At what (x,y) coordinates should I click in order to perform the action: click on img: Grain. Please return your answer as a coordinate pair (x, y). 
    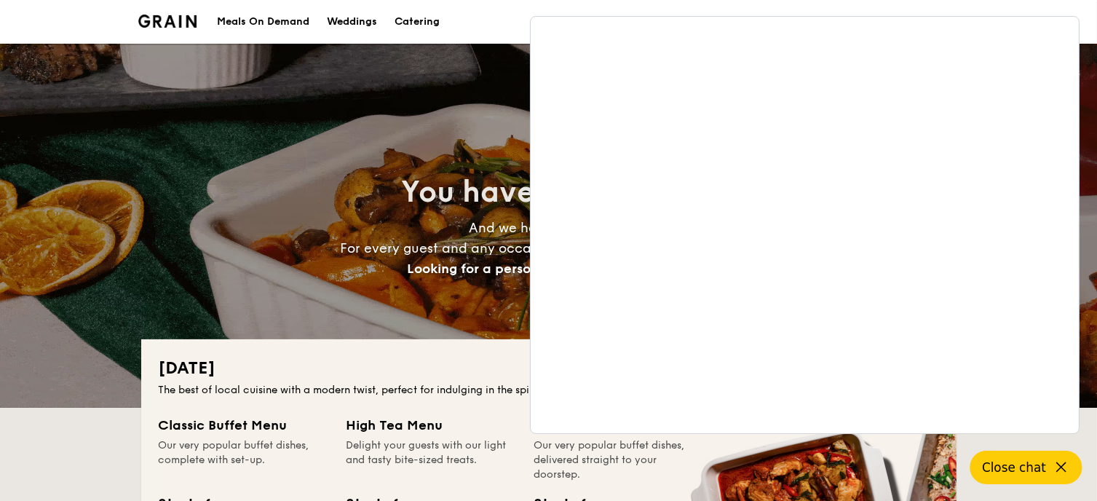
    Looking at the image, I should click on (167, 21).